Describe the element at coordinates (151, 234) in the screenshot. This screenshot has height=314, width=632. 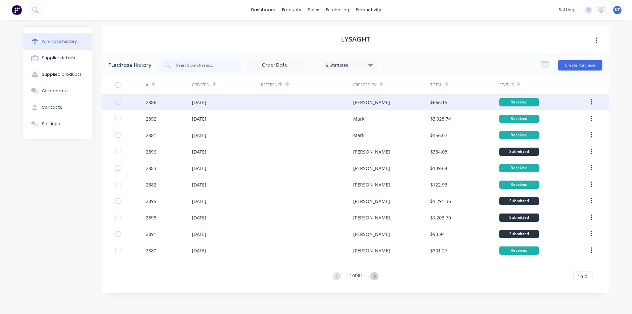
I see `div: 2891` at that location.